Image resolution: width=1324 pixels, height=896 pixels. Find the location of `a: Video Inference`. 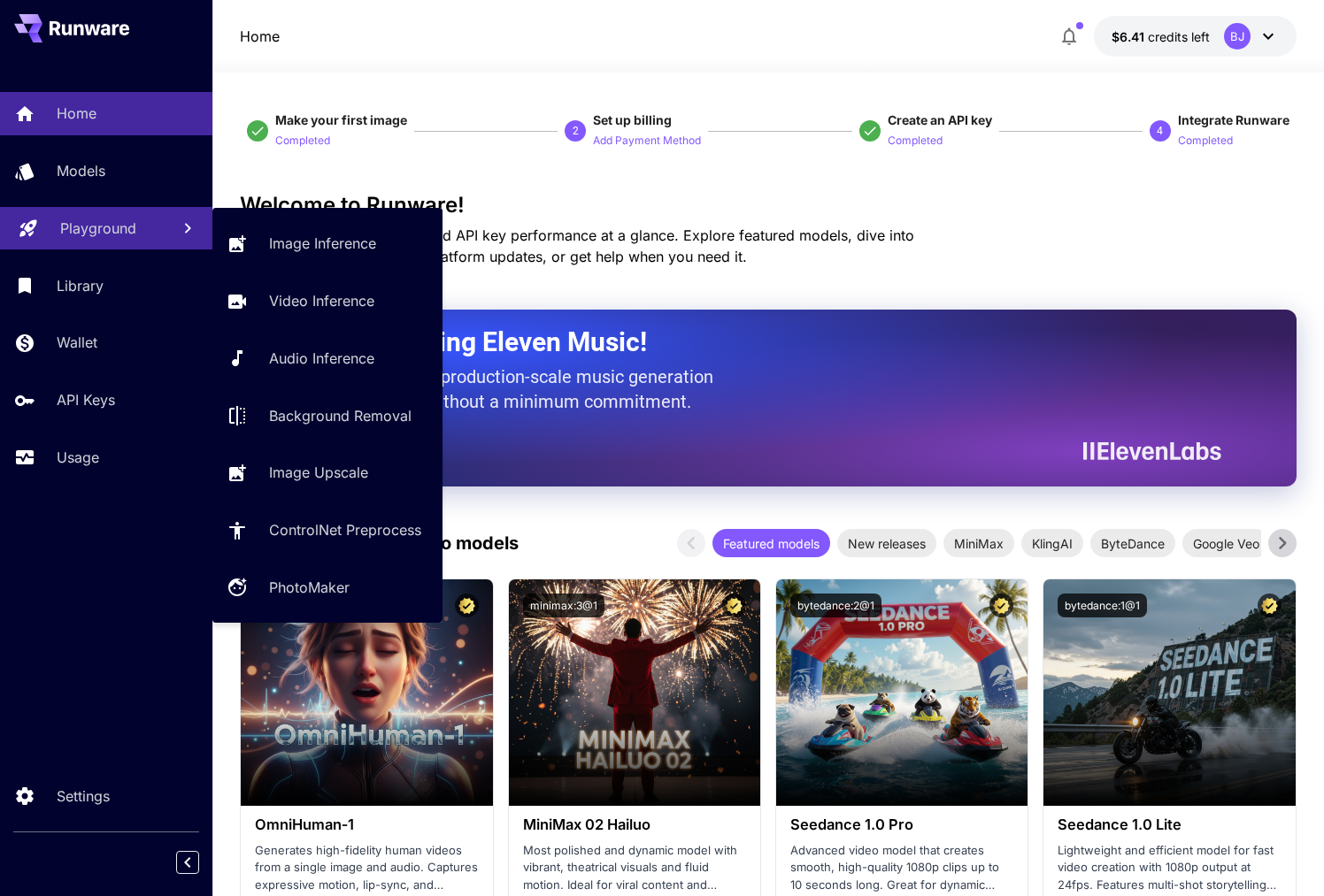

a: Video Inference is located at coordinates (328, 301).